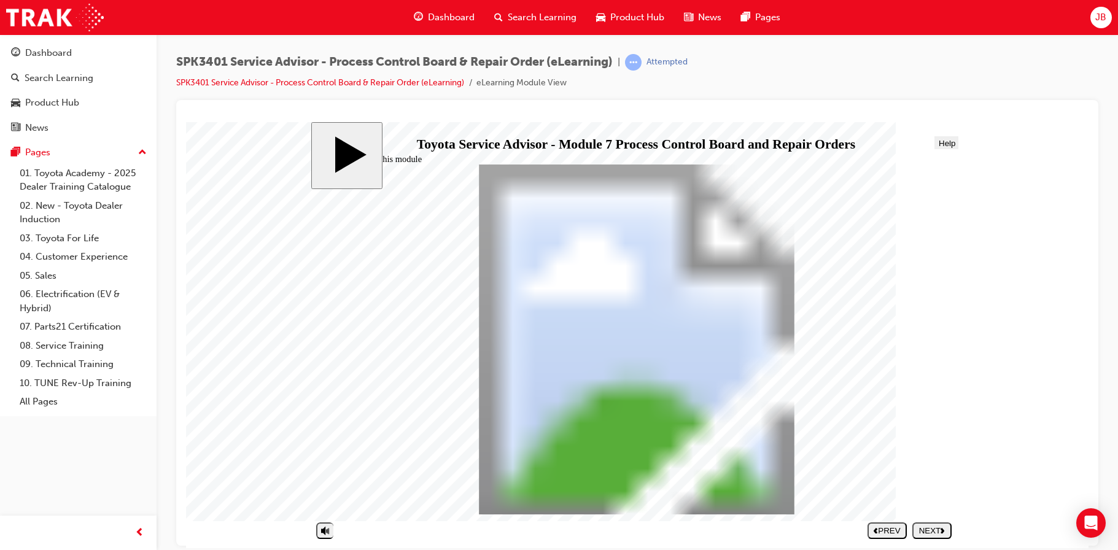 This screenshot has height=550, width=1118. Describe the element at coordinates (83, 402) in the screenshot. I see `a: All Pages` at that location.